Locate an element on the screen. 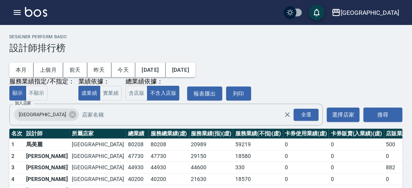 Image resolution: width=412 pixels, height=188 pixels. input: 店家名稱 is located at coordinates (189, 115).